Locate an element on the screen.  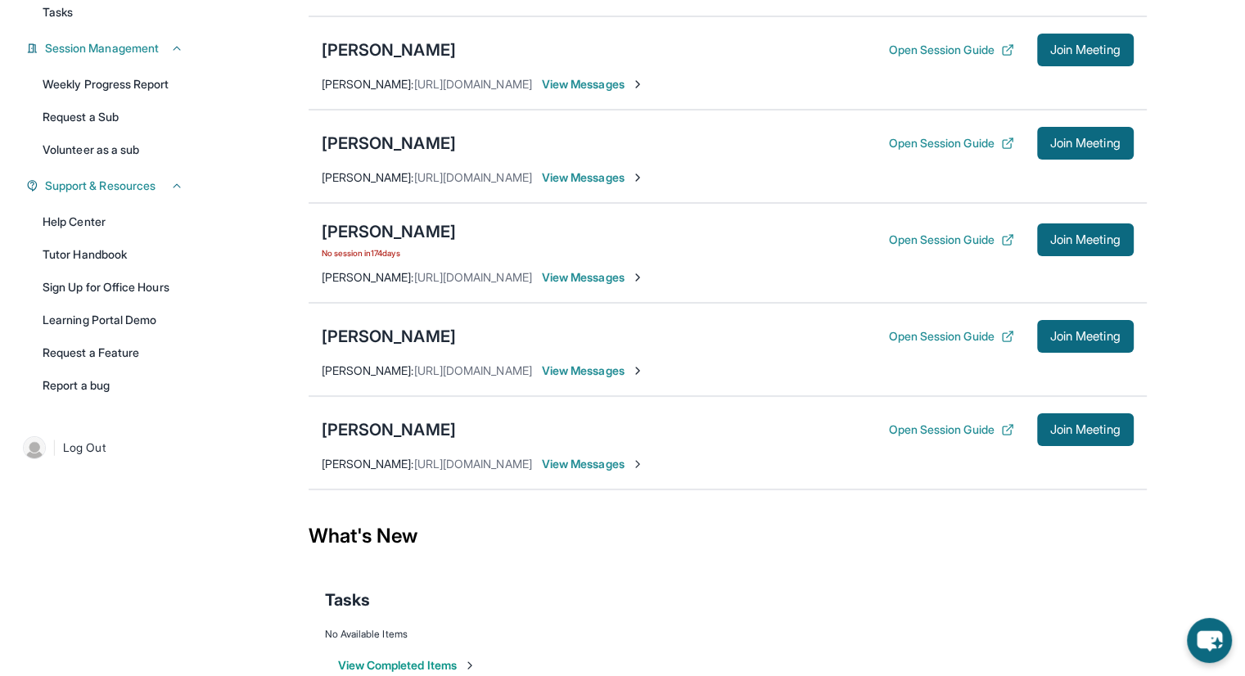
a: Sign Up for Office Hours is located at coordinates (113, 287).